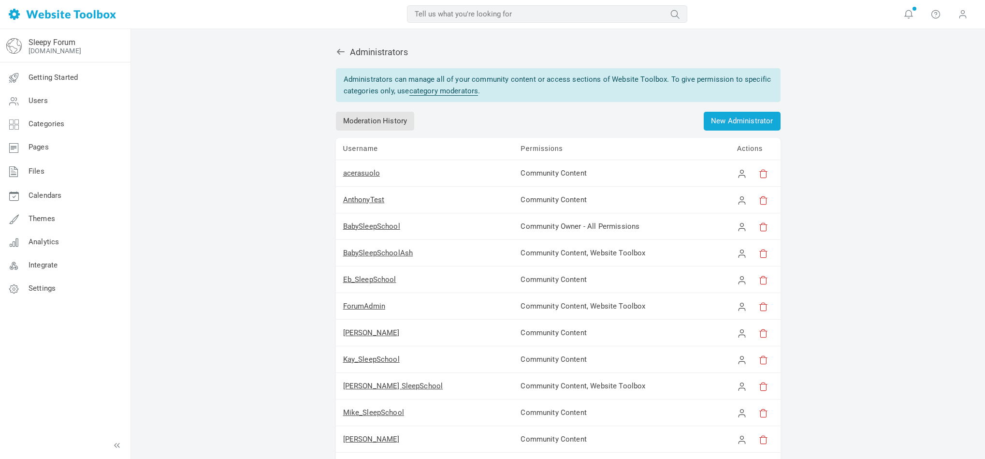 This screenshot has height=459, width=985. I want to click on a: Kay_SleepSchool, so click(371, 359).